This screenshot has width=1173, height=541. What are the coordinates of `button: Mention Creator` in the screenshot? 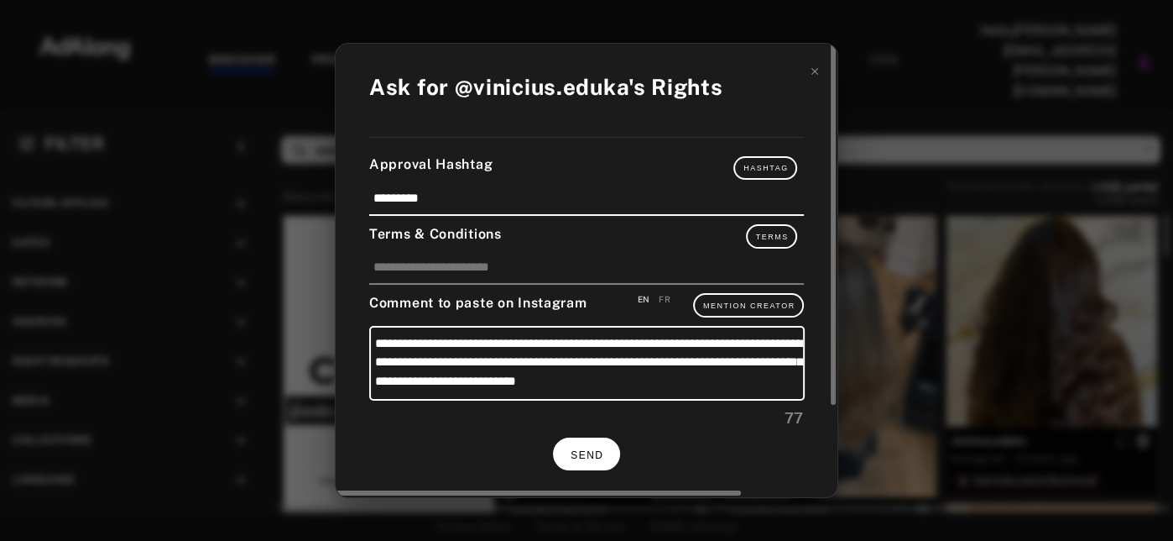 It's located at (749, 305).